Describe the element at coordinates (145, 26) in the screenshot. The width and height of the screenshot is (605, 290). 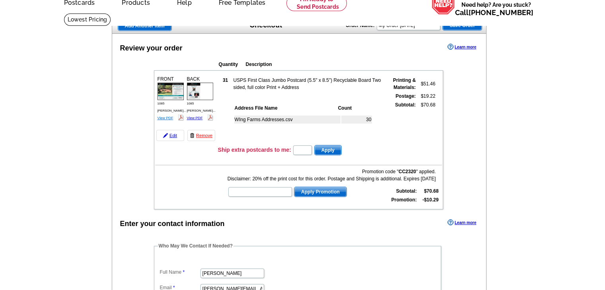
I see `span: Add Another Item` at that location.